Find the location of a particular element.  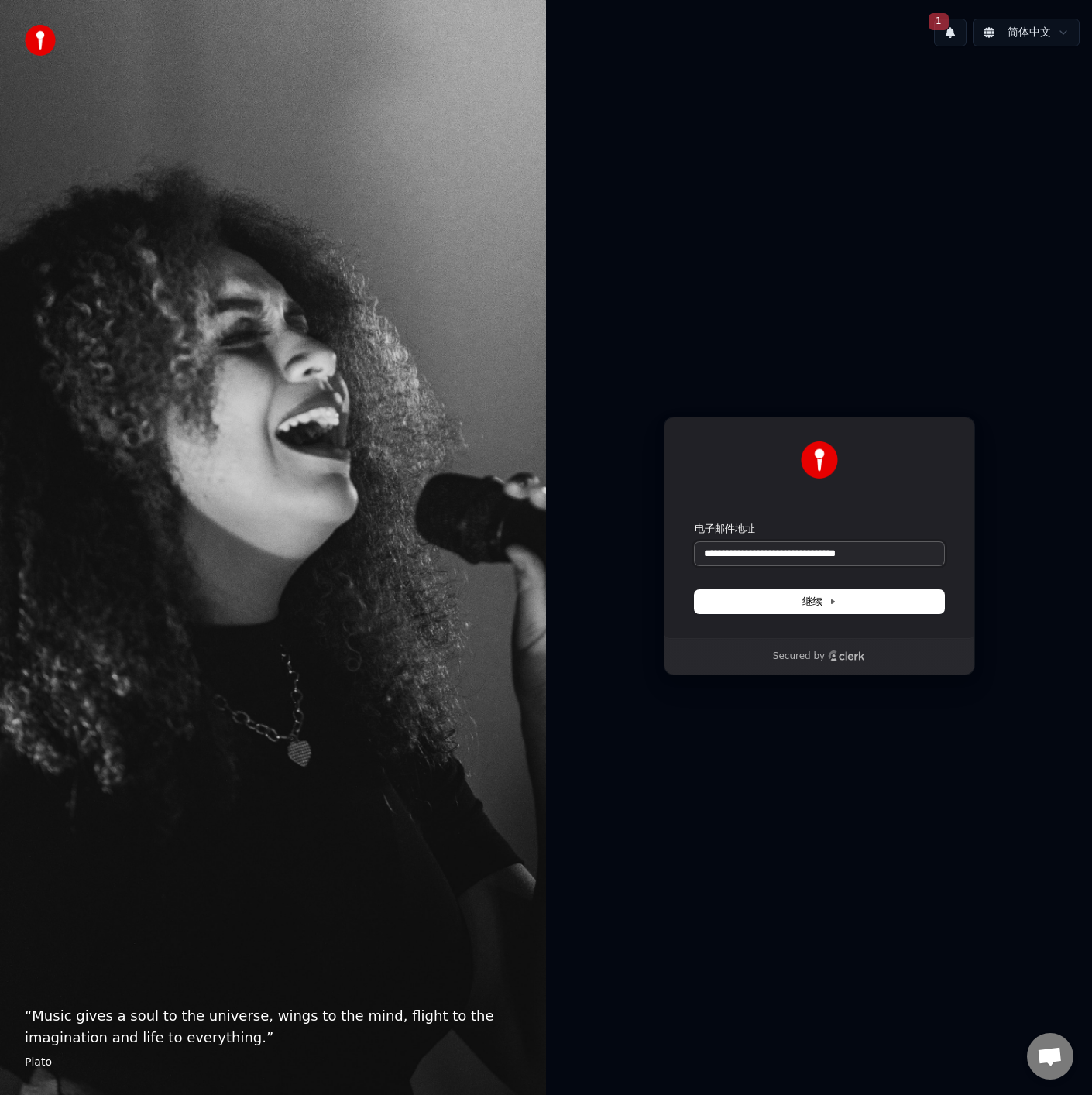

p: “ Music gives a soul to the universe, wings to the mind, flight to the imagination and life to ev... is located at coordinates (272, 1027).